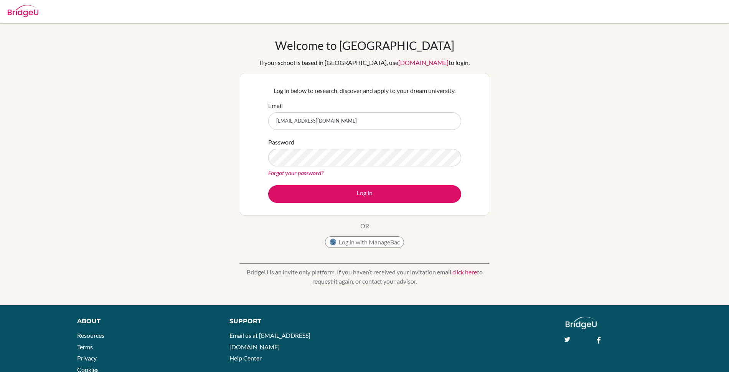 The image size is (729, 372). Describe the element at coordinates (365, 194) in the screenshot. I see `button: Log in` at that location.